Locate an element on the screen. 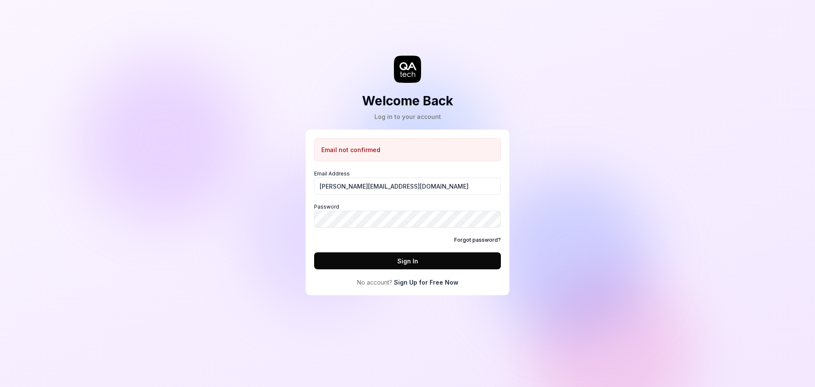 Image resolution: width=815 pixels, height=387 pixels. input: Password is located at coordinates (407, 219).